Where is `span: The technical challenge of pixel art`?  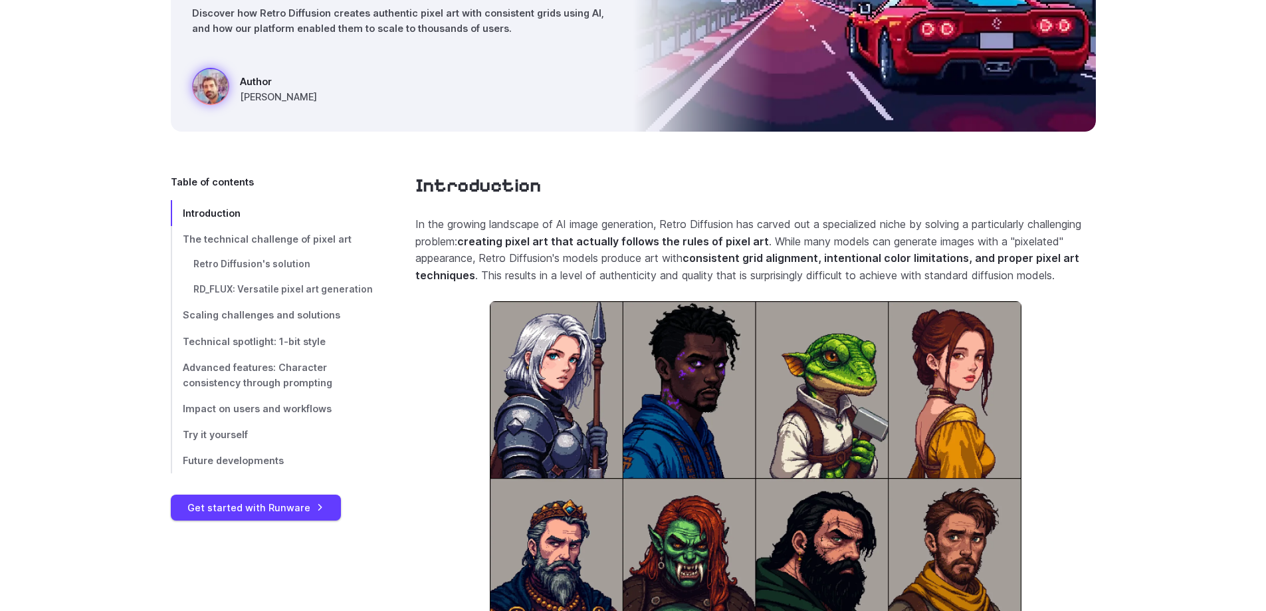
span: The technical challenge of pixel art is located at coordinates (267, 239).